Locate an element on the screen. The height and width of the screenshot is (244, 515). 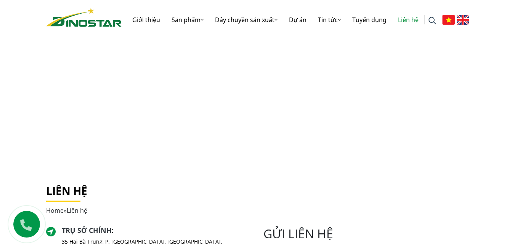
img: directer is located at coordinates (51, 232).